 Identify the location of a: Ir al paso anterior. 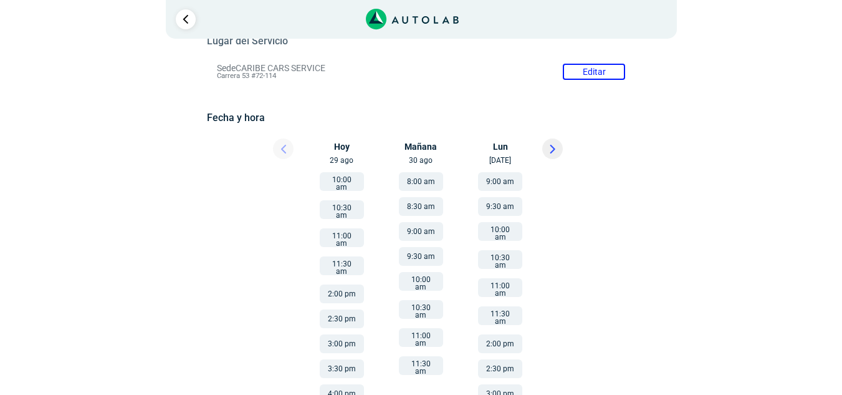
(186, 19).